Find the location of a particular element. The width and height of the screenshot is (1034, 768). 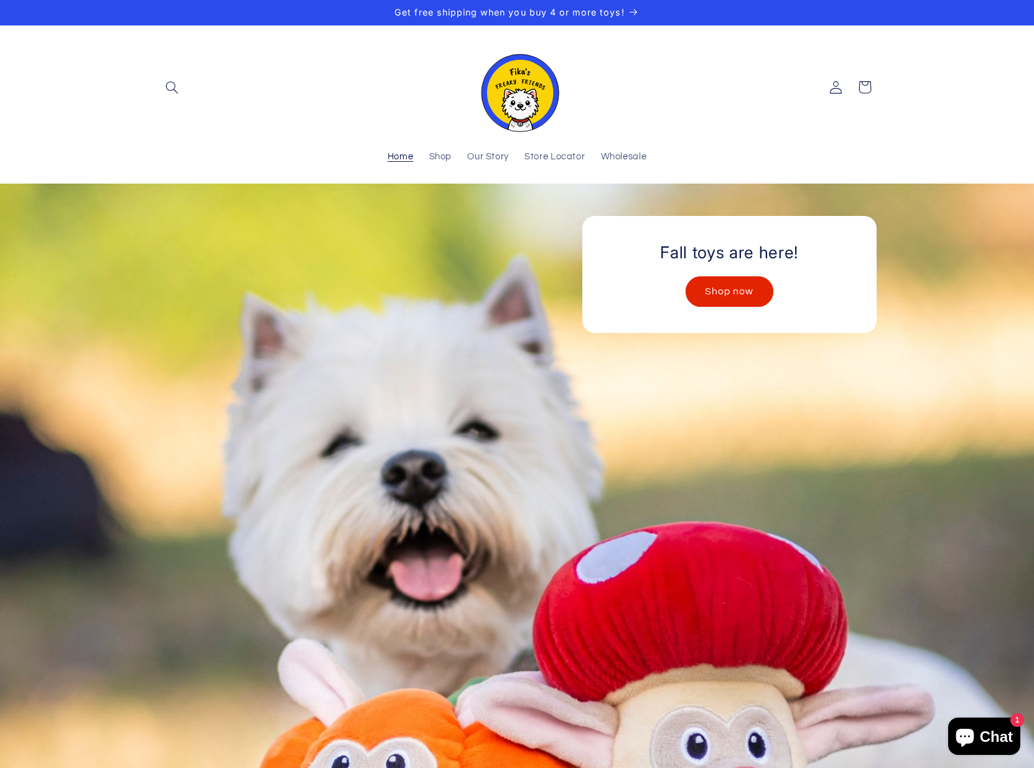

span: Get free shipping when you buy 4 or more toys! is located at coordinates (509, 12).